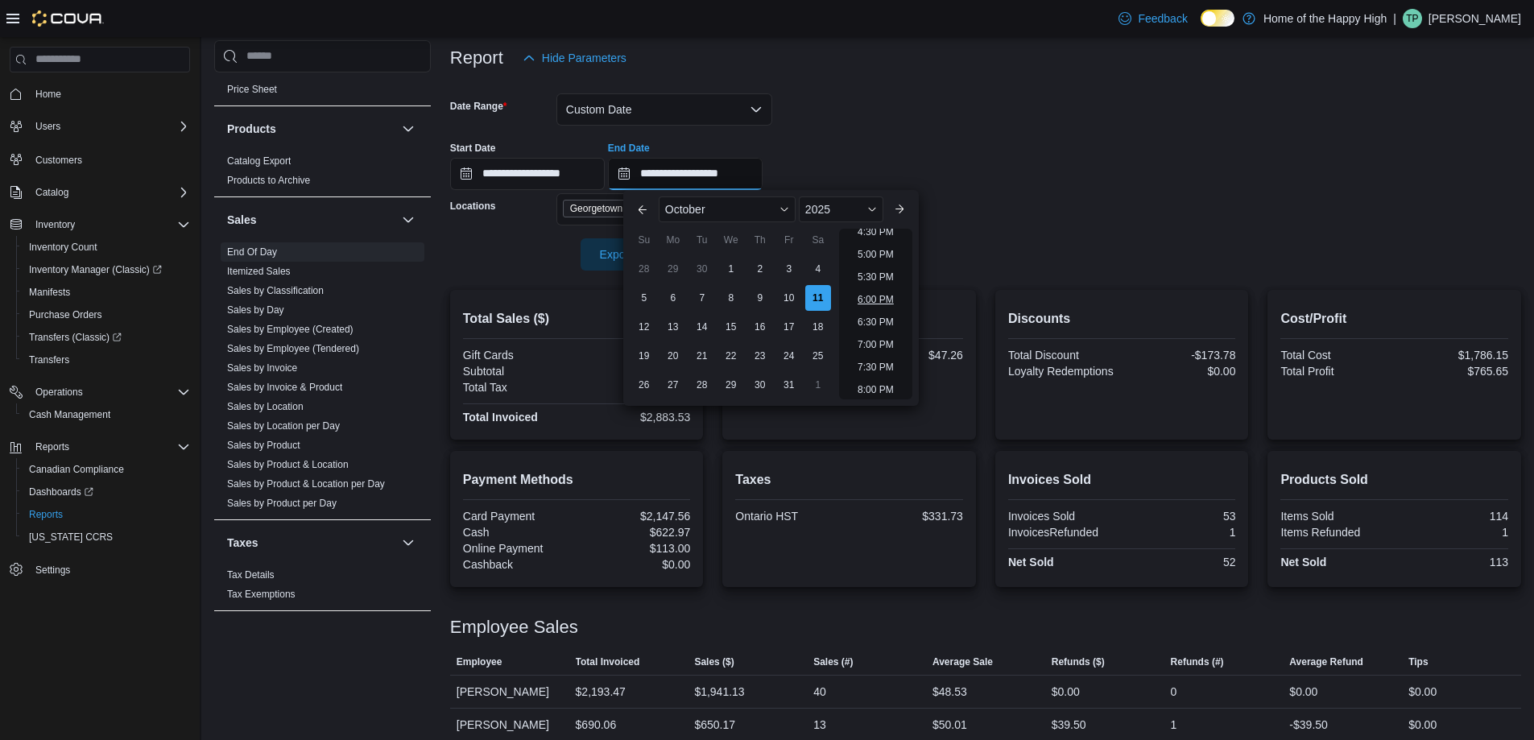 This screenshot has height=740, width=1534. I want to click on button: Previous Month, so click(643, 209).